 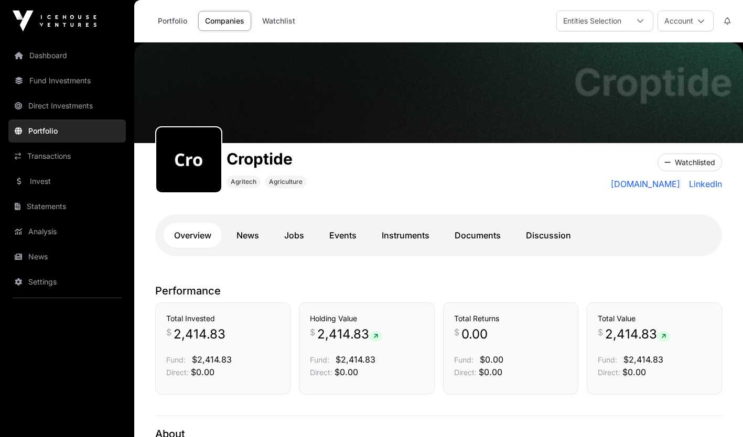 I want to click on a: Fund Investments, so click(x=67, y=81).